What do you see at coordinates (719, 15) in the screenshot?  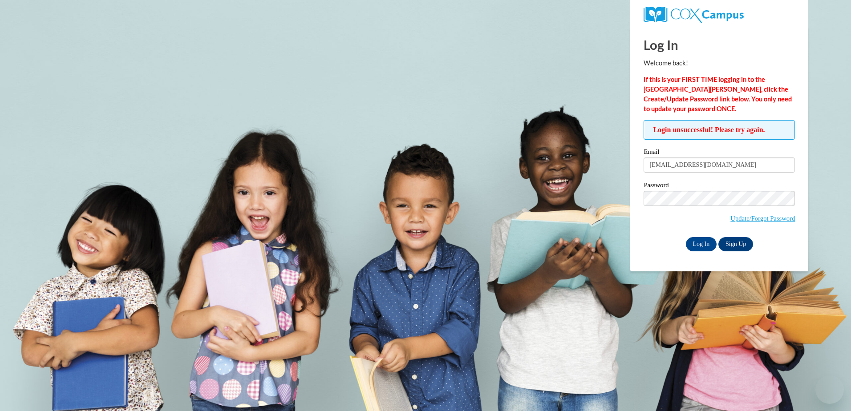 I see `a: COX Campus` at bounding box center [719, 15].